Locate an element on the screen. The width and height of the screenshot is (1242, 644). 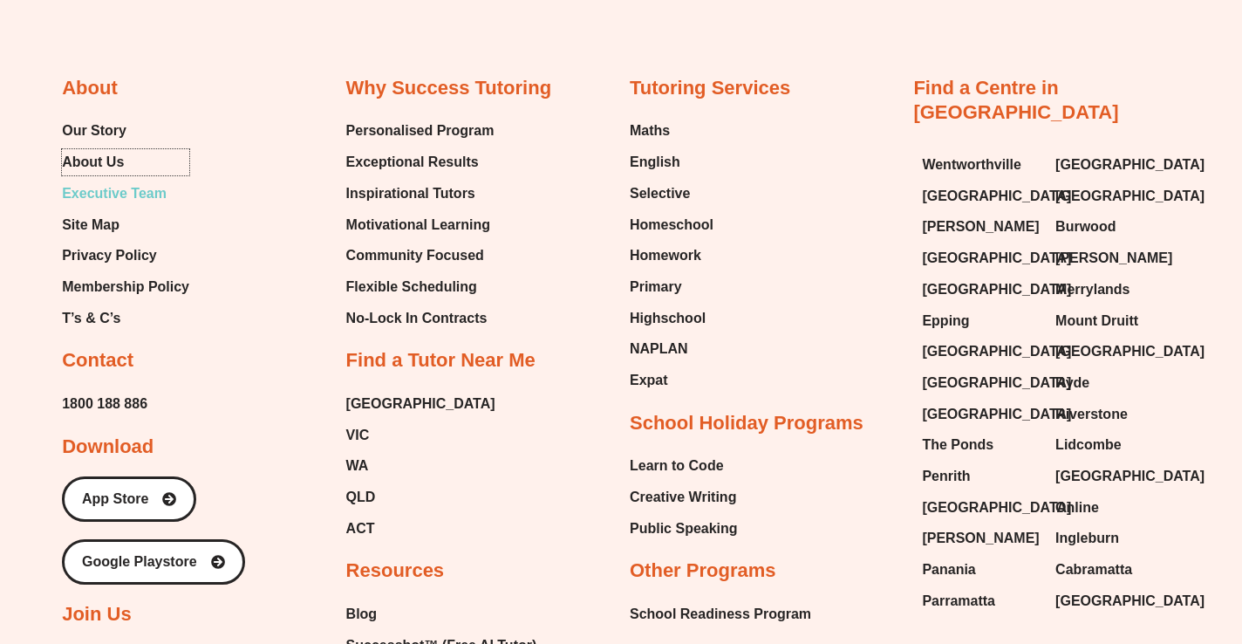
h2: Download is located at coordinates (107, 447).